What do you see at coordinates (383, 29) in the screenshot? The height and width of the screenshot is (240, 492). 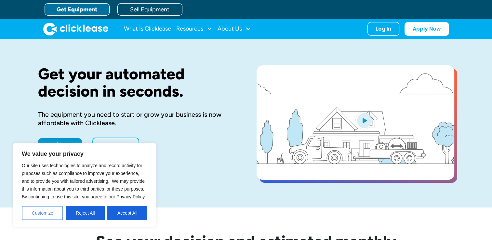 I see `div: Log In` at bounding box center [383, 29].